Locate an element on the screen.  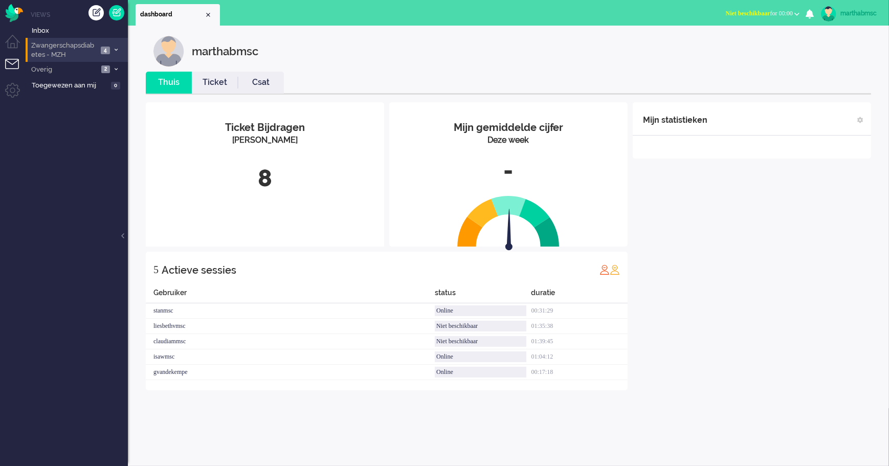
a: Thuis is located at coordinates (169, 82).